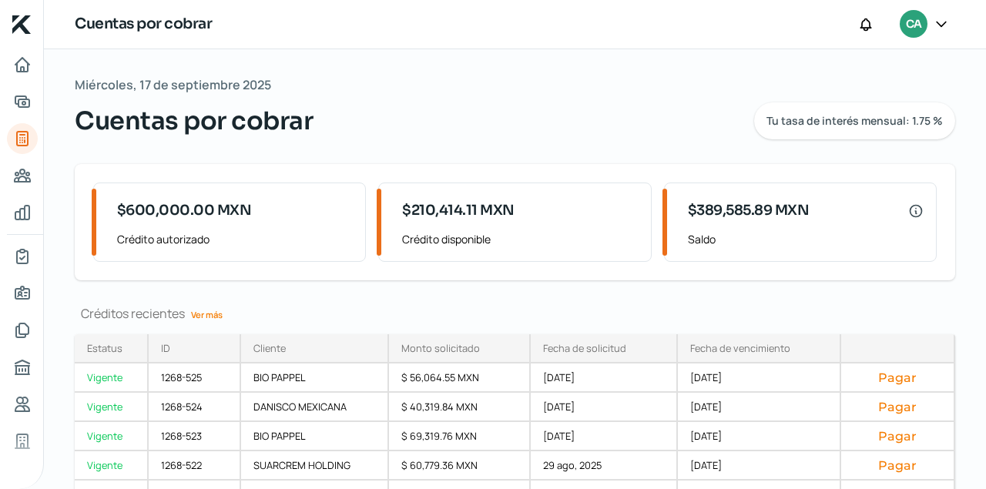 The width and height of the screenshot is (986, 489). I want to click on span: Crédito autorizado, so click(235, 239).